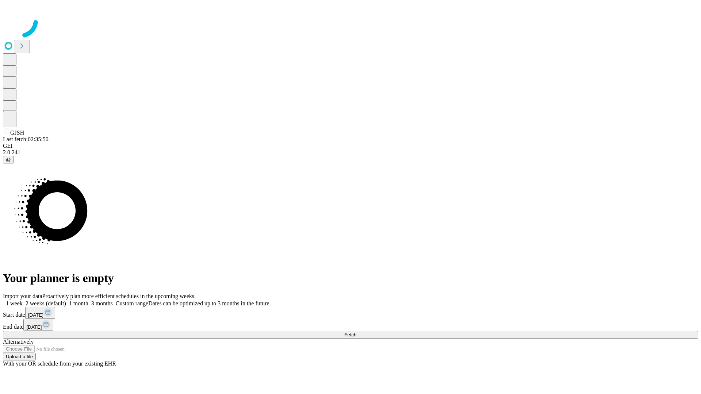 The height and width of the screenshot is (394, 701). I want to click on span: Custom range, so click(132, 303).